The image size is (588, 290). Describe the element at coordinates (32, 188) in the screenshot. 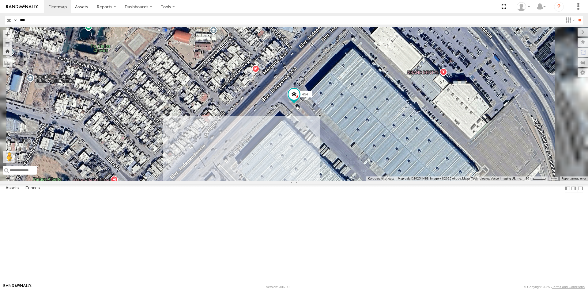

I see `label: Fences` at that location.